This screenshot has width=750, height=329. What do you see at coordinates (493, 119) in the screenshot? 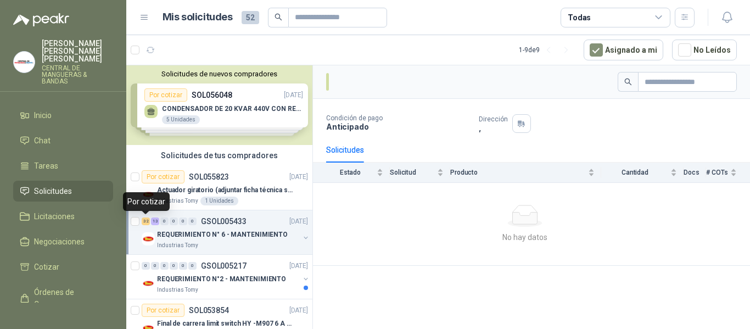
I see `p: Dirección` at bounding box center [493, 119].